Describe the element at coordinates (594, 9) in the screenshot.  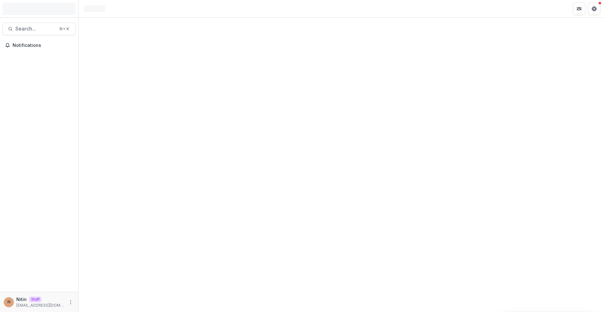
I see `button: Get Help` at that location.